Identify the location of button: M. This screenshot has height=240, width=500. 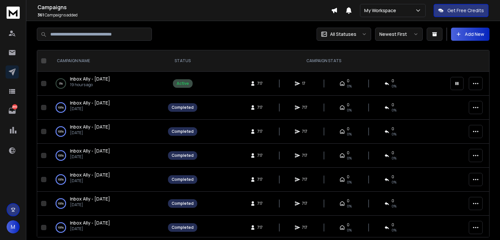
(13, 227).